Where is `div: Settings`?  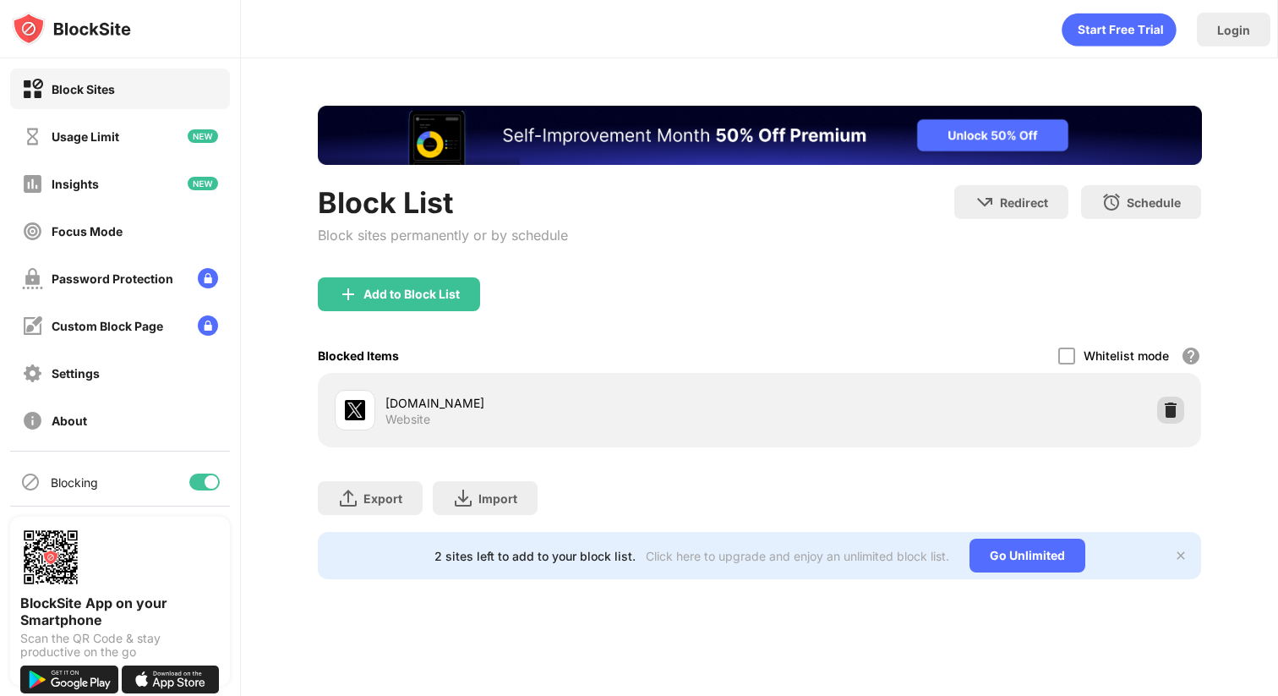 div: Settings is located at coordinates (75, 373).